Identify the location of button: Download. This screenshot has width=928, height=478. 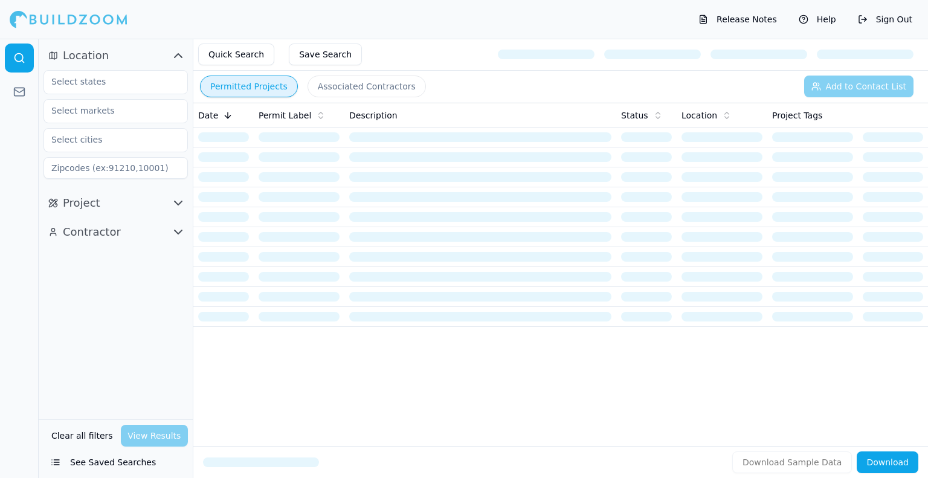
(887, 462).